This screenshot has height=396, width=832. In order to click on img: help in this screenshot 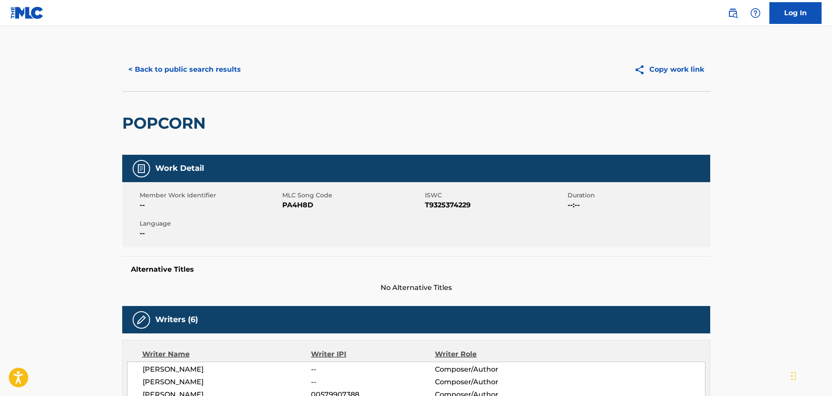, I will do `click(755, 13)`.